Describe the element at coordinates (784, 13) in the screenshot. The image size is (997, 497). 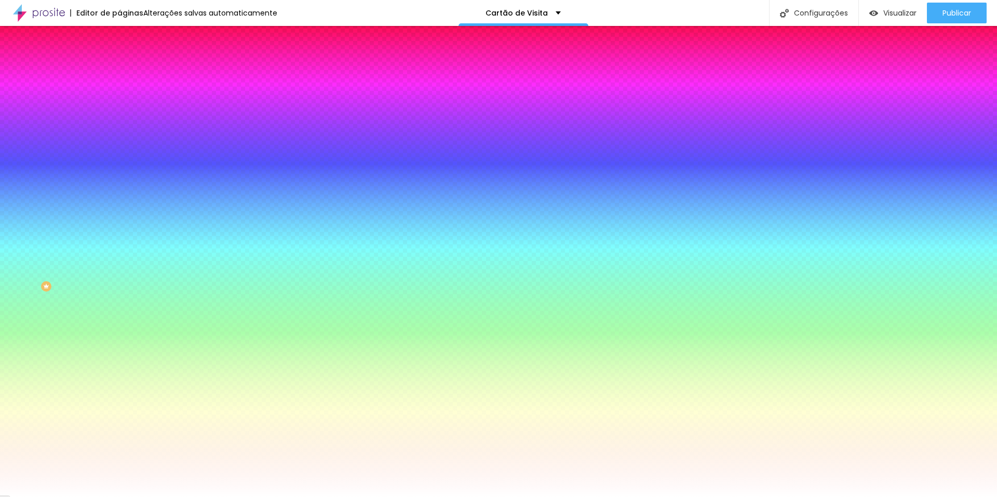
I see `img: Icone` at that location.